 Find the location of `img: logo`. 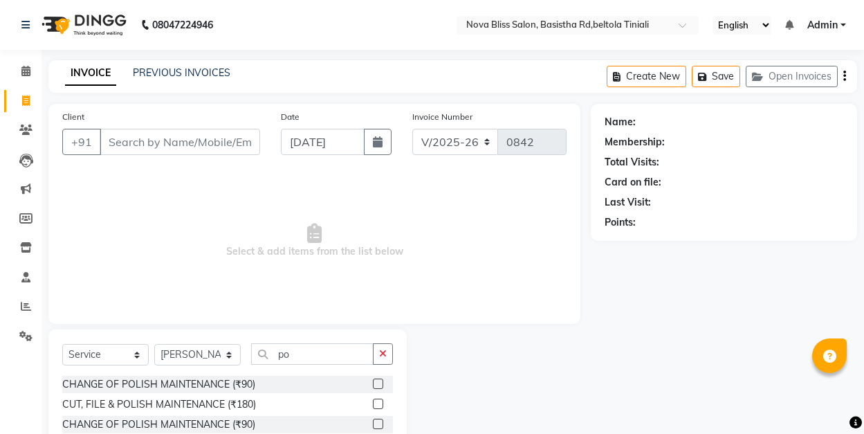

img: logo is located at coordinates (82, 25).